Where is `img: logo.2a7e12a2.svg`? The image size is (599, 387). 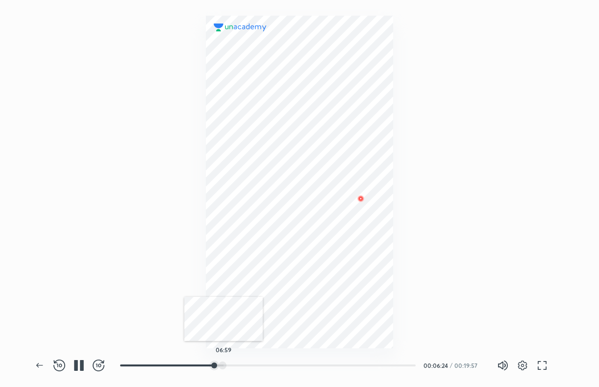
img: logo.2a7e12a2.svg is located at coordinates (240, 27).